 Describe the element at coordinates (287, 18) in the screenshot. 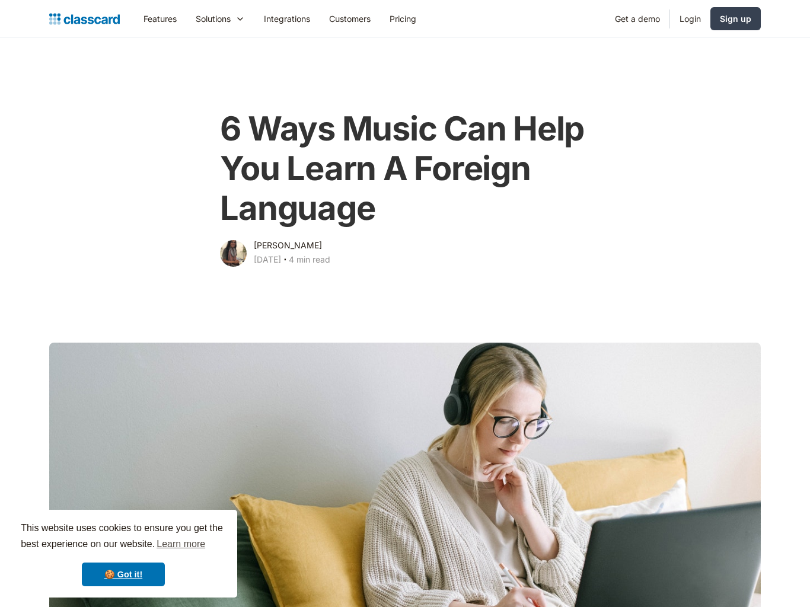

I see `a: Integrations` at that location.